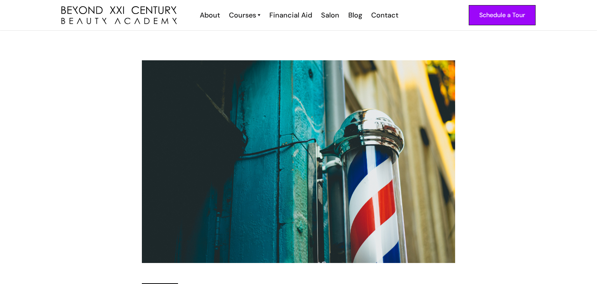  What do you see at coordinates (119, 15) in the screenshot?
I see `img: beyond 21st century beauty academy logo` at bounding box center [119, 15].